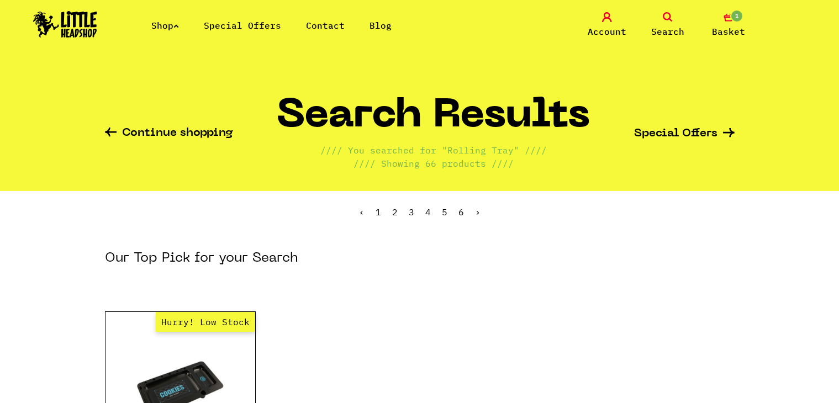 The height and width of the screenshot is (403, 839). What do you see at coordinates (433, 163) in the screenshot?
I see `p: //// Showing 66 products ////` at bounding box center [433, 163].